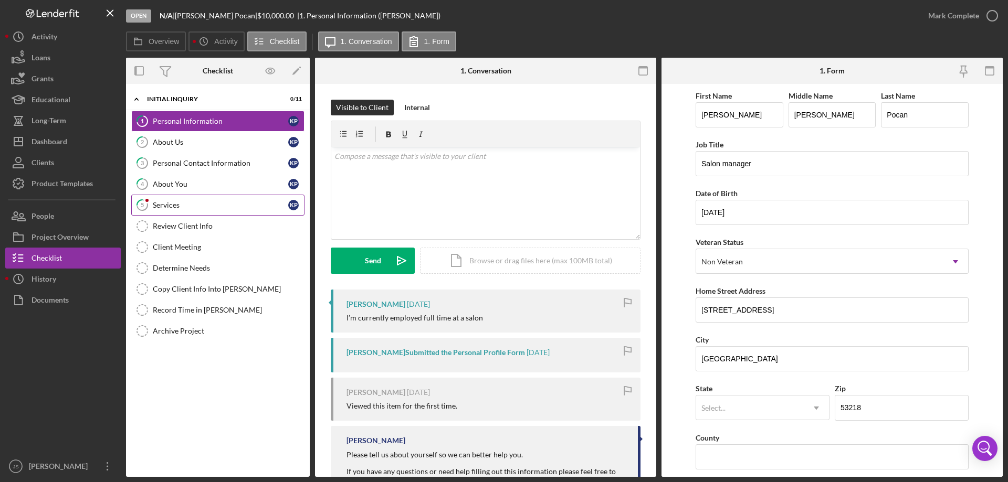 The image size is (1008, 482). Describe the element at coordinates (402, 406) in the screenshot. I see `div: Viewed this item for the first time.` at that location.